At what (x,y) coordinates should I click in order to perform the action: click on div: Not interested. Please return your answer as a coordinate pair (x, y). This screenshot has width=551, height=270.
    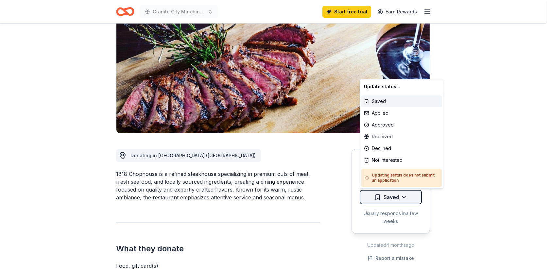
    Looking at the image, I should click on (401, 160).